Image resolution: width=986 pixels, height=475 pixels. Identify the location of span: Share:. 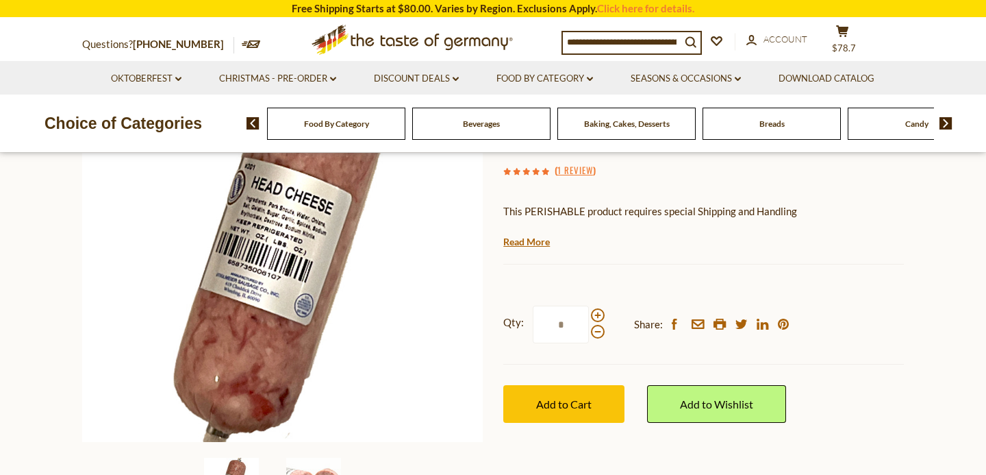
(649, 324).